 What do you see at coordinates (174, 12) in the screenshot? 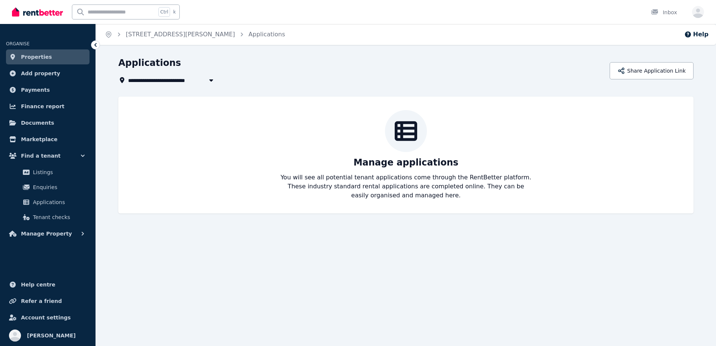
I see `span: k` at bounding box center [174, 12].